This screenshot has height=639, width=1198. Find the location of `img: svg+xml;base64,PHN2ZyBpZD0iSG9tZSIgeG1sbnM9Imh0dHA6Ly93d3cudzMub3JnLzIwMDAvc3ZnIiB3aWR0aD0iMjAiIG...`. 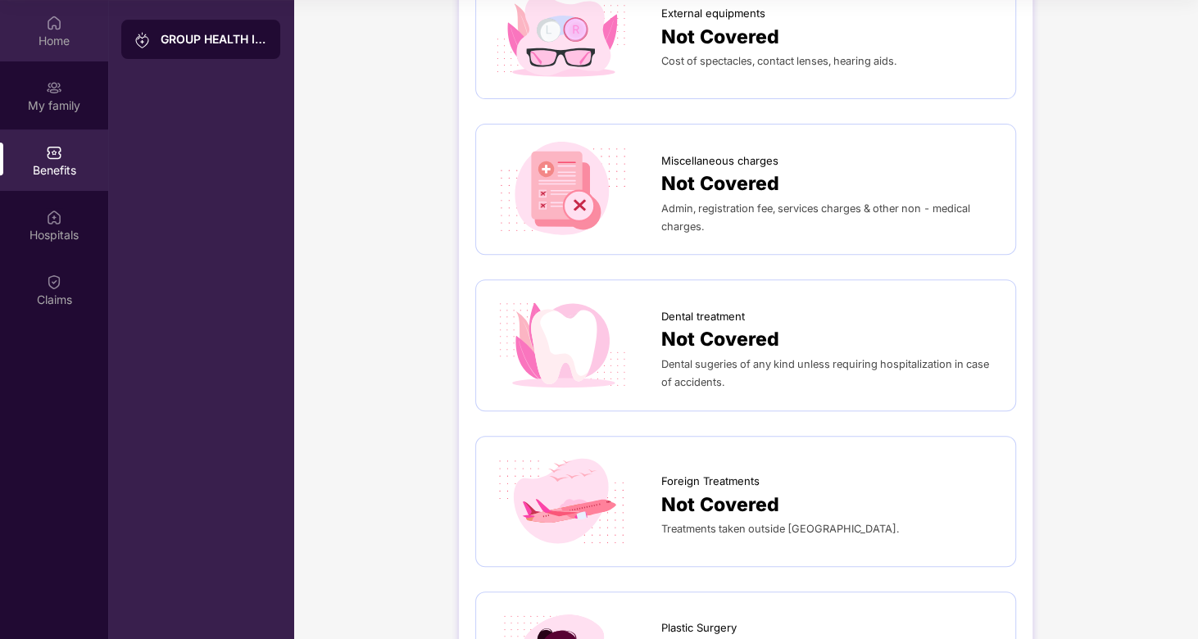

img: svg+xml;base64,PHN2ZyBpZD0iSG9tZSIgeG1sbnM9Imh0dHA6Ly93d3cudzMub3JnLzIwMDAvc3ZnIiB3aWR0aD0iMjAiIG... is located at coordinates (54, 23).